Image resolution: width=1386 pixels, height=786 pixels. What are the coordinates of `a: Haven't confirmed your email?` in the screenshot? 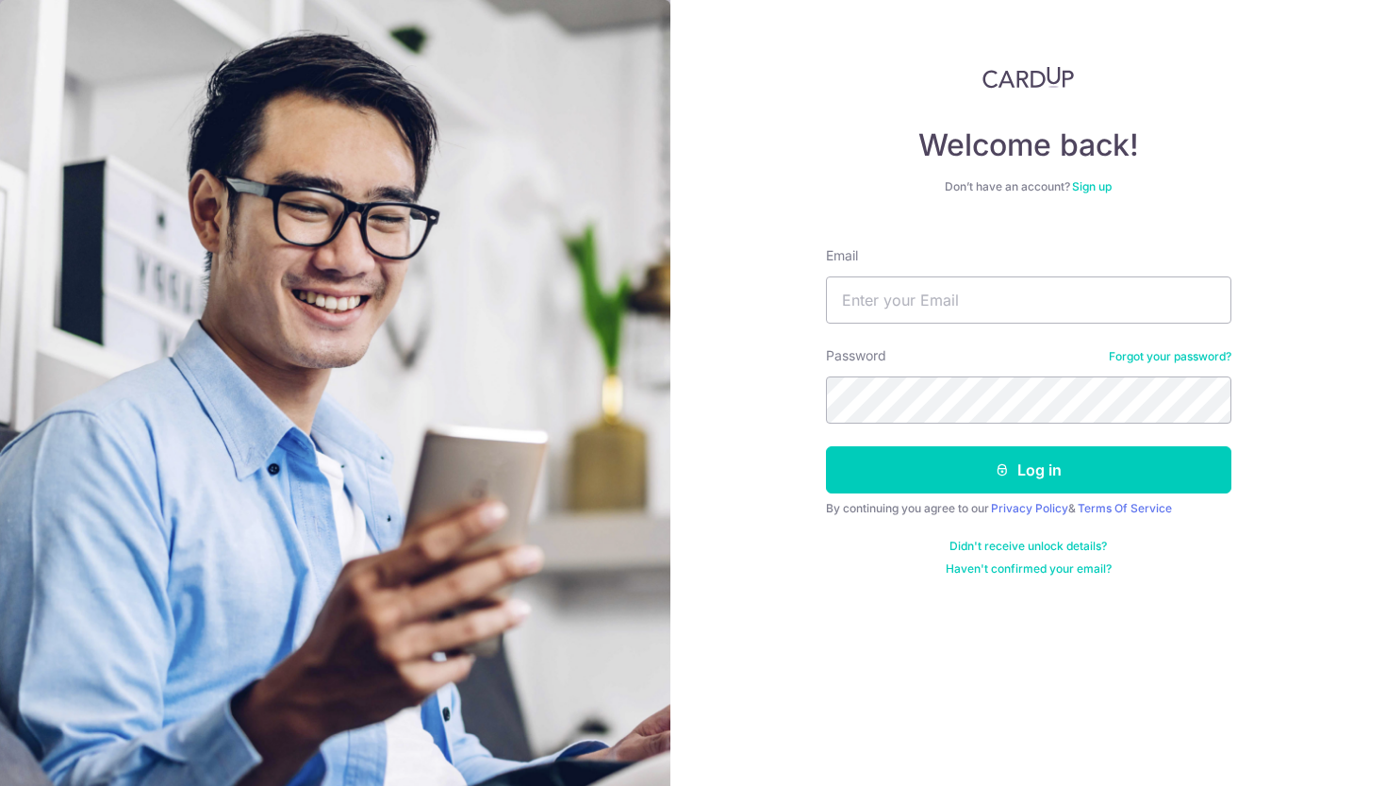 It's located at (1029, 569).